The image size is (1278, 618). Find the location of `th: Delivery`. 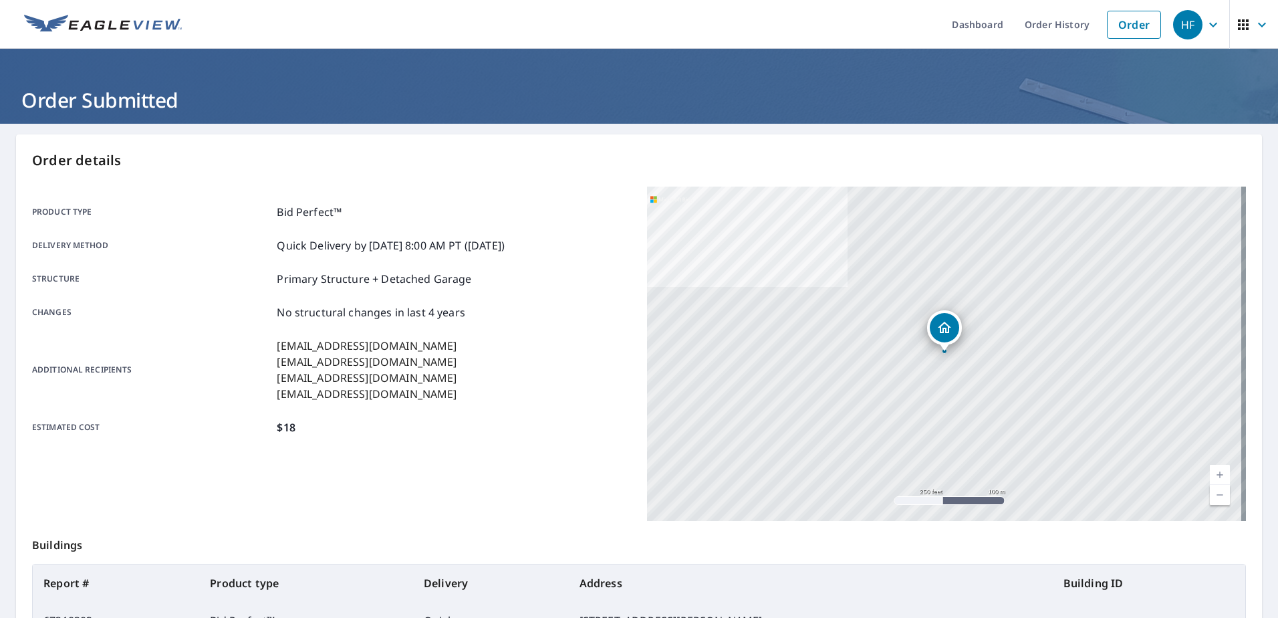

th: Delivery is located at coordinates (491, 583).